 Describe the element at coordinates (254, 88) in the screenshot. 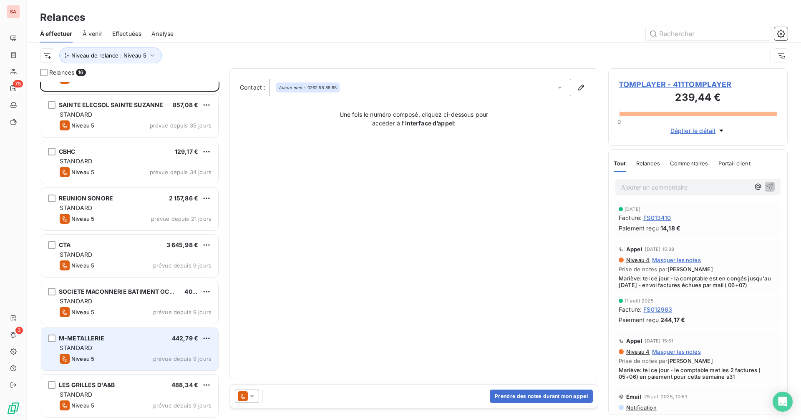

I see `label: Contact :` at that location.